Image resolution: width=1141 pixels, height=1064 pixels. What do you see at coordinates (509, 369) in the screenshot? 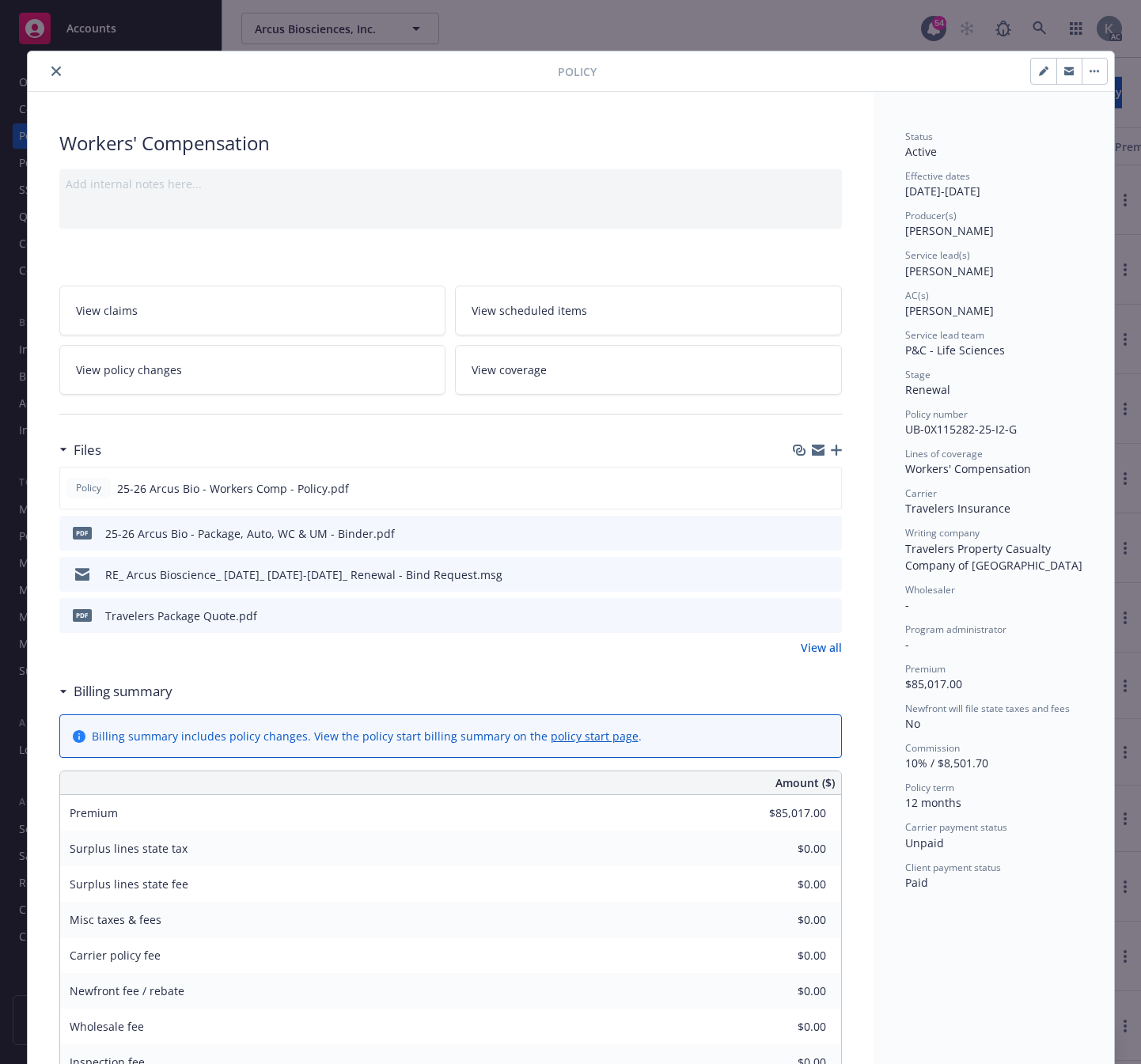
I see `span: View coverage` at bounding box center [509, 369].